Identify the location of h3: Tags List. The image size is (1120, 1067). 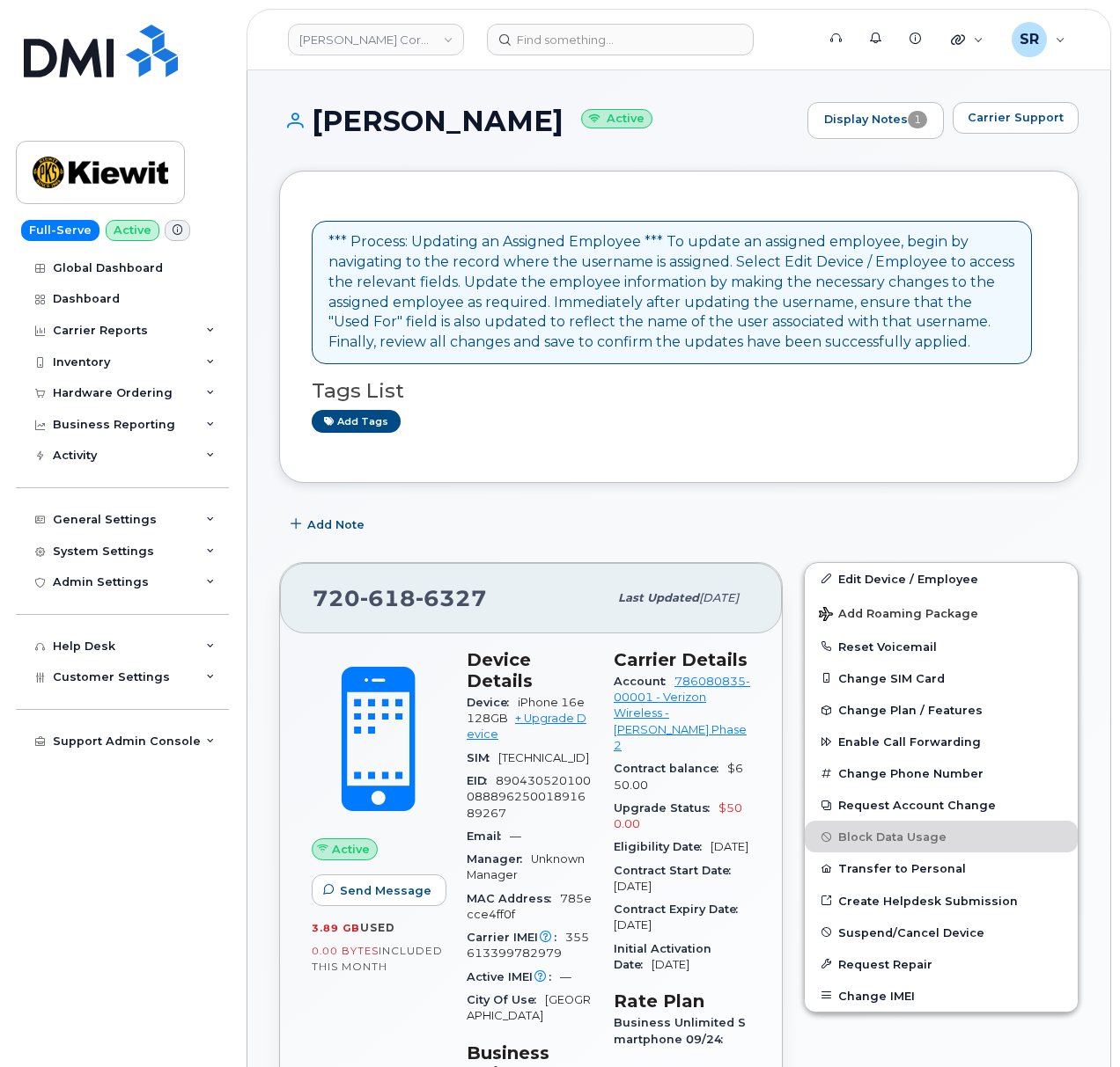
(679, 390).